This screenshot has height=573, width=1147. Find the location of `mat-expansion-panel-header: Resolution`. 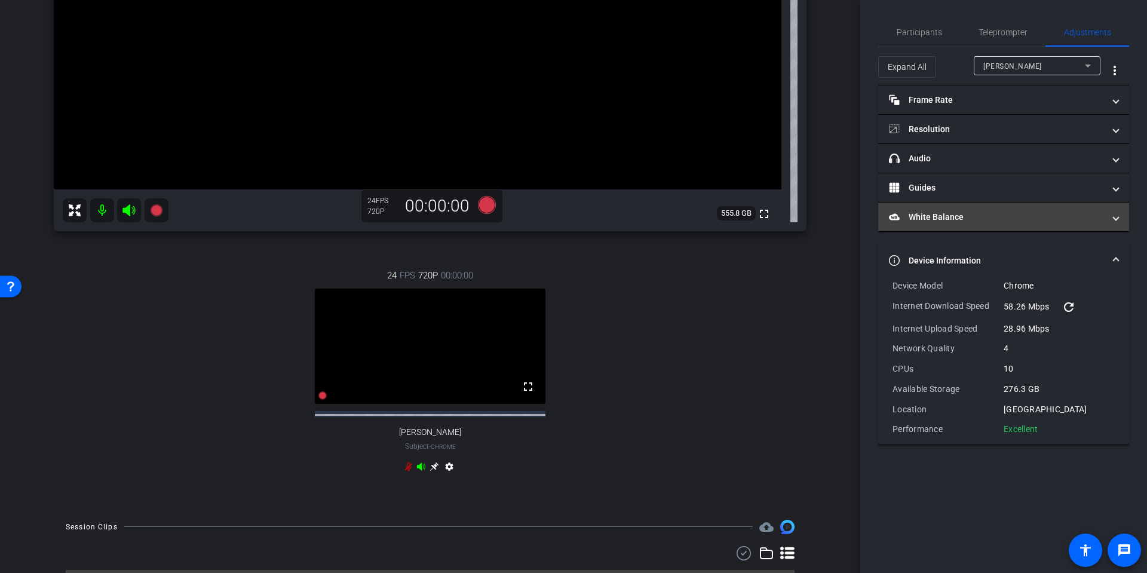

mat-expansion-panel-header: Resolution is located at coordinates (1004, 129).